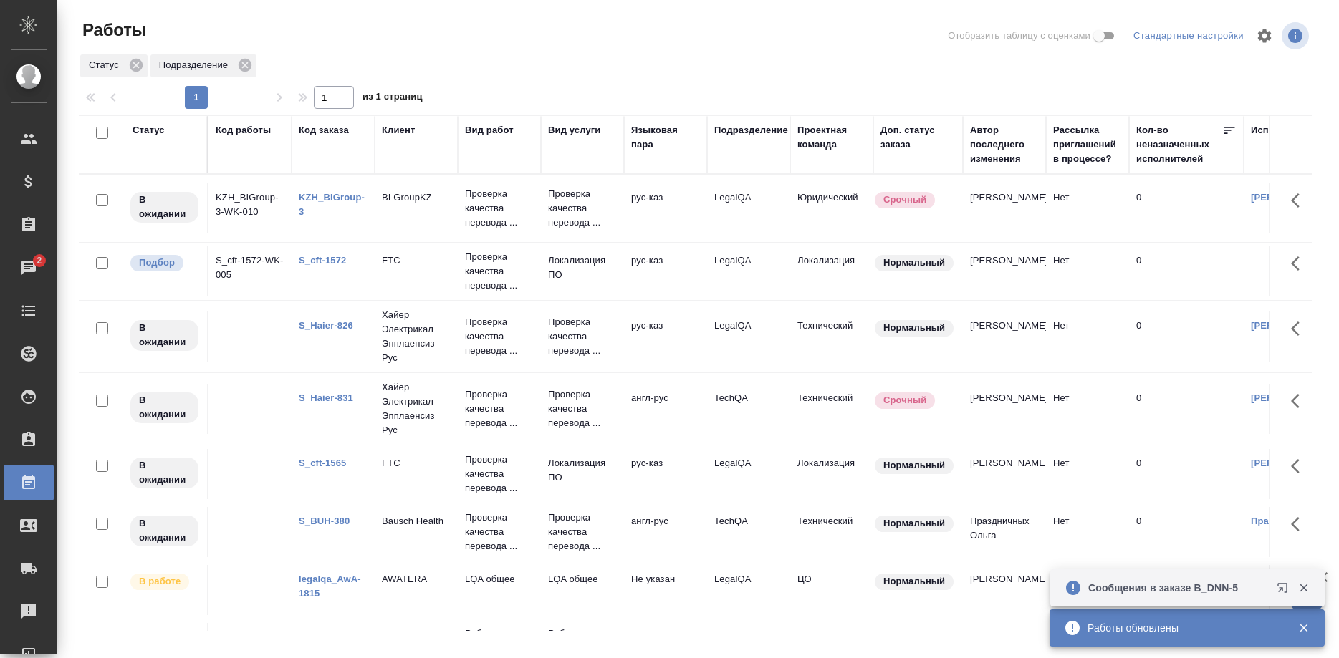 This screenshot has height=658, width=1339. Describe the element at coordinates (164, 263) in the screenshot. I see `div: Можно подбирать исполнителей` at that location.